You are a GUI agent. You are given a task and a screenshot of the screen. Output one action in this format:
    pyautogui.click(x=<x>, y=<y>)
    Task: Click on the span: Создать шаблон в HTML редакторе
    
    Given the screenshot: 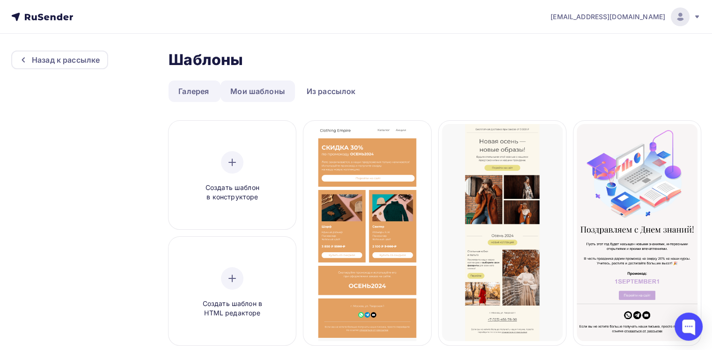 What is the action you would take?
    pyautogui.click(x=232, y=309)
    